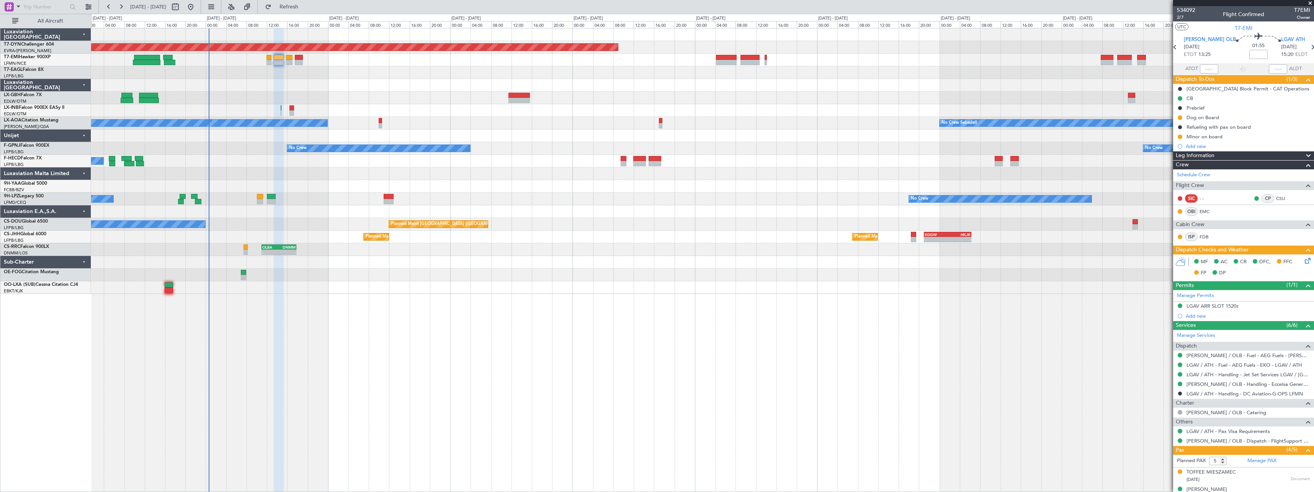 This screenshot has height=492, width=1314. Describe the element at coordinates (936, 234) in the screenshot. I see `div: EGGW` at that location.